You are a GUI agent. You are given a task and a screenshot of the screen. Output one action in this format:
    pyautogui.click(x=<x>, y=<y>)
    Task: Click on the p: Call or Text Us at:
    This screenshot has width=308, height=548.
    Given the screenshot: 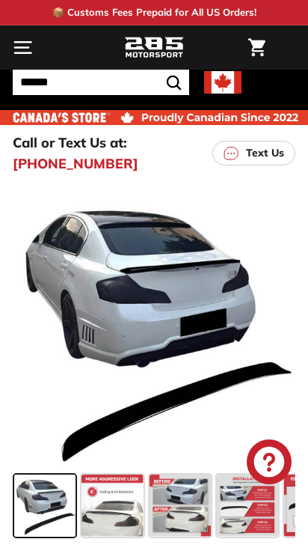 What is the action you would take?
    pyautogui.click(x=70, y=142)
    